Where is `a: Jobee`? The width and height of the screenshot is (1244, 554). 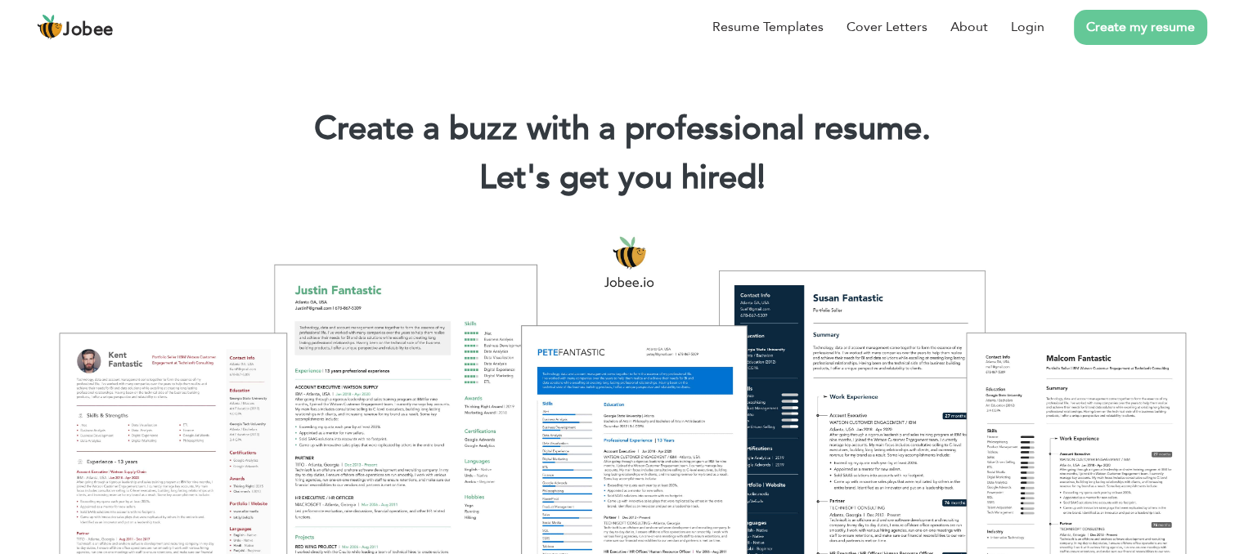
a: Jobee is located at coordinates (75, 27).